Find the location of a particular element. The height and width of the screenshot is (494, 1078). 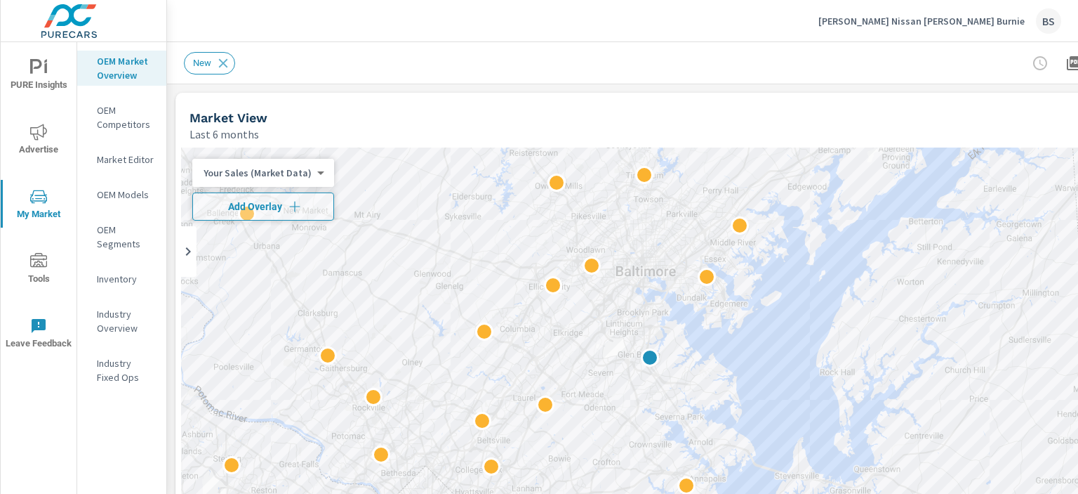

p: Market Editor is located at coordinates (126, 159).